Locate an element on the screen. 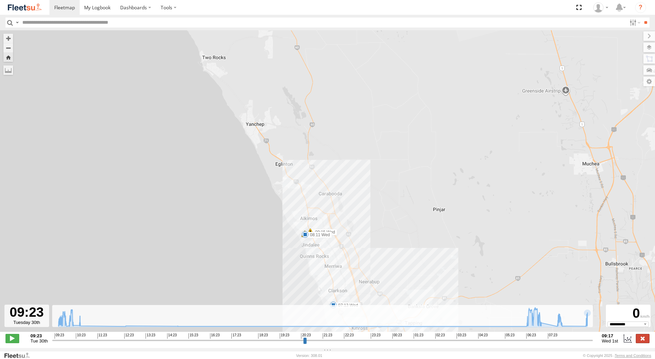 The width and height of the screenshot is (655, 359). span: 22:23 is located at coordinates (349, 336).